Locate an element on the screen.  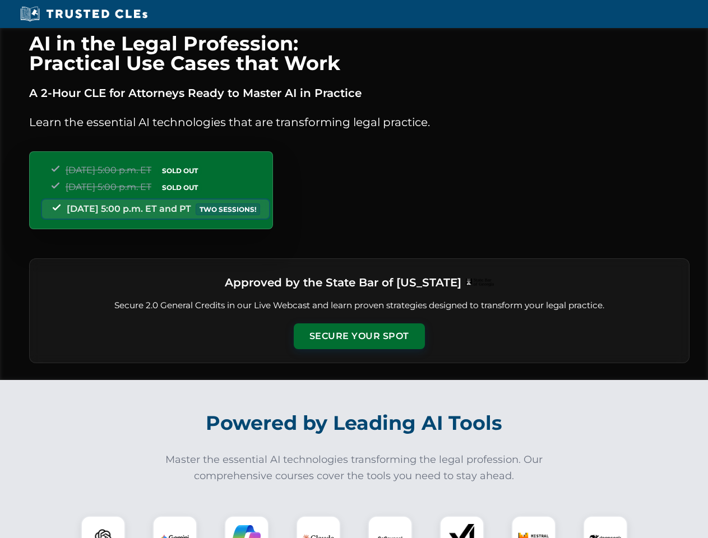
p: A 2-Hour CLE for Attorneys Ready to Master AI in Practice is located at coordinates (359, 93).